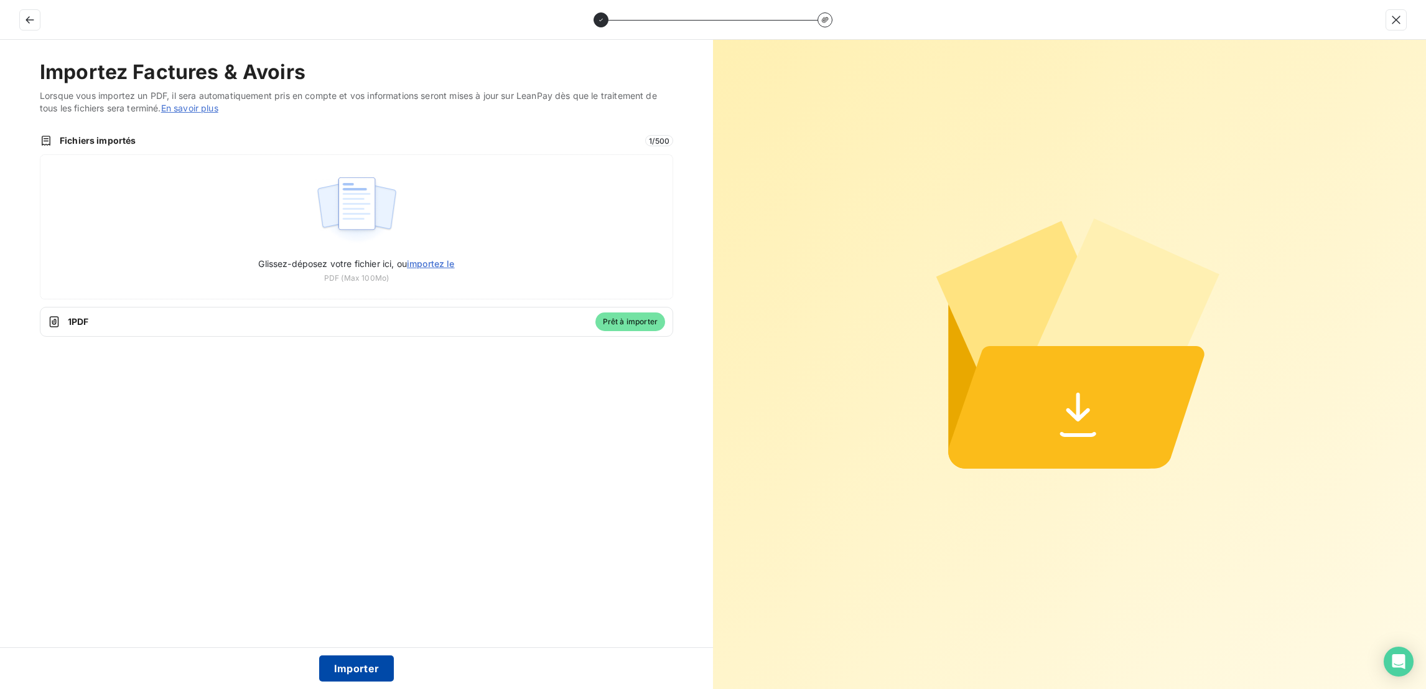 The width and height of the screenshot is (1426, 689). What do you see at coordinates (431, 263) in the screenshot?
I see `span: importez le` at bounding box center [431, 263].